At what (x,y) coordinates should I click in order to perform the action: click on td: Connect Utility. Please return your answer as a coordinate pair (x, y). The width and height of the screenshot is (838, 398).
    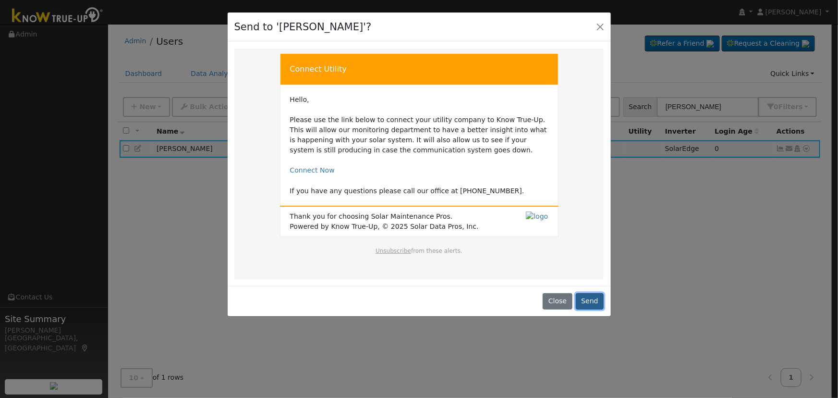
    Looking at the image, I should click on (419, 69).